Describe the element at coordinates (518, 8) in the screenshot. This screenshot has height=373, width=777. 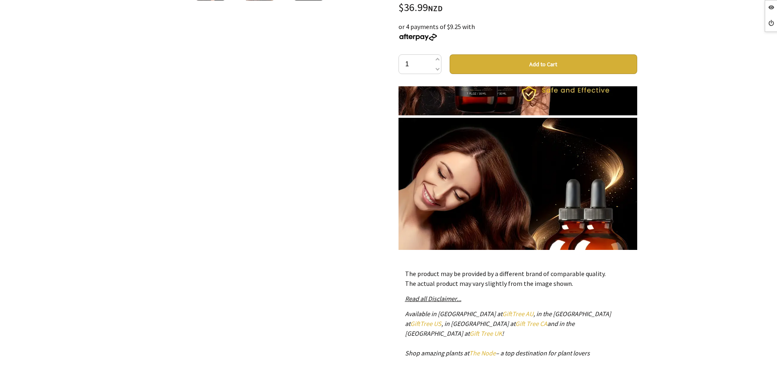
I see `div: $36.99` at that location.